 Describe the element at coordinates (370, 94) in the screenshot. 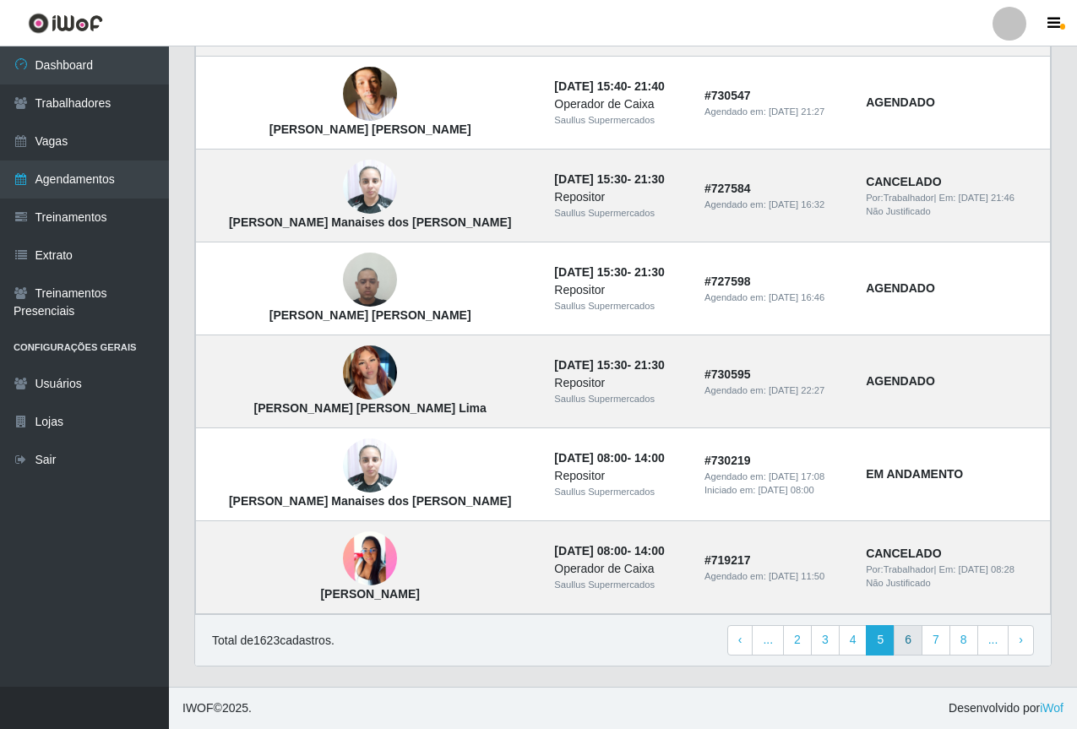

I see `img: Daniel Sinésio Fernandes Lira` at that location.